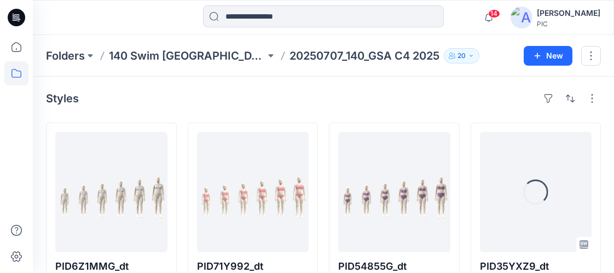 The width and height of the screenshot is (614, 273). Describe the element at coordinates (461, 56) in the screenshot. I see `button: 20` at that location.